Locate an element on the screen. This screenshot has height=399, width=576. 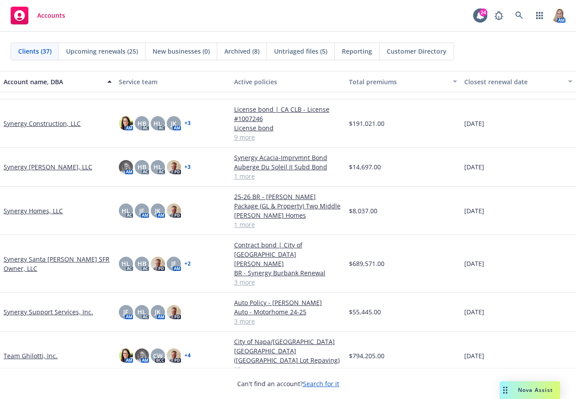
a: Auto - Motorhome 24-25 is located at coordinates (288, 312).